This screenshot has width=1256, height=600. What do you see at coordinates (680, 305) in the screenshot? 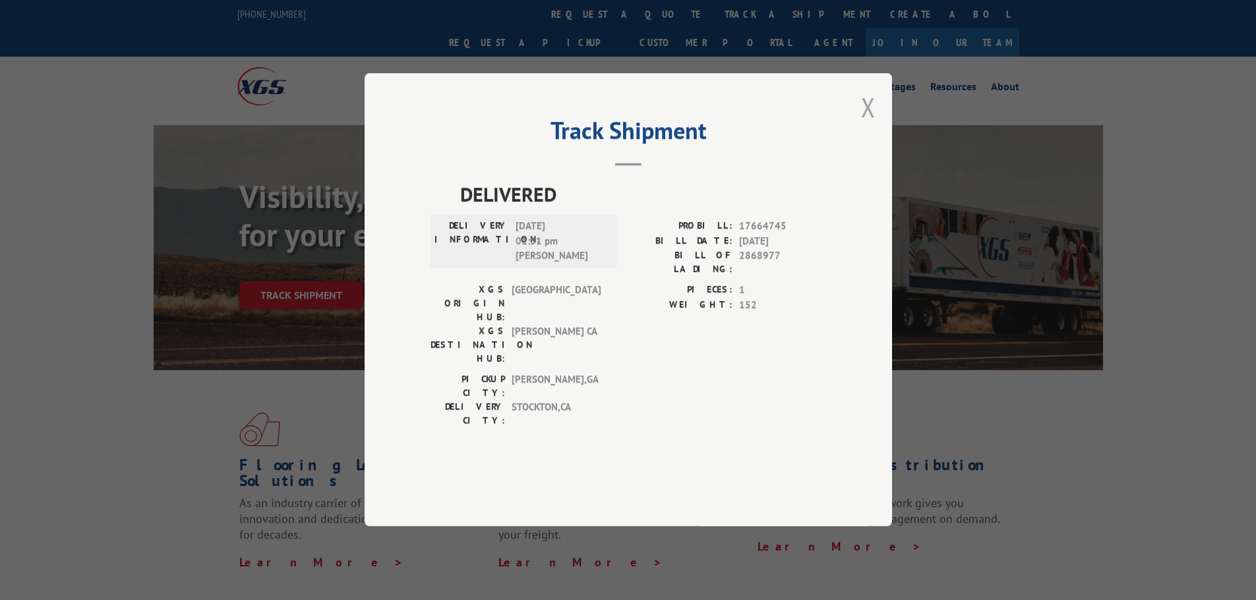
I see `label: WEIGHT:` at bounding box center [680, 305].